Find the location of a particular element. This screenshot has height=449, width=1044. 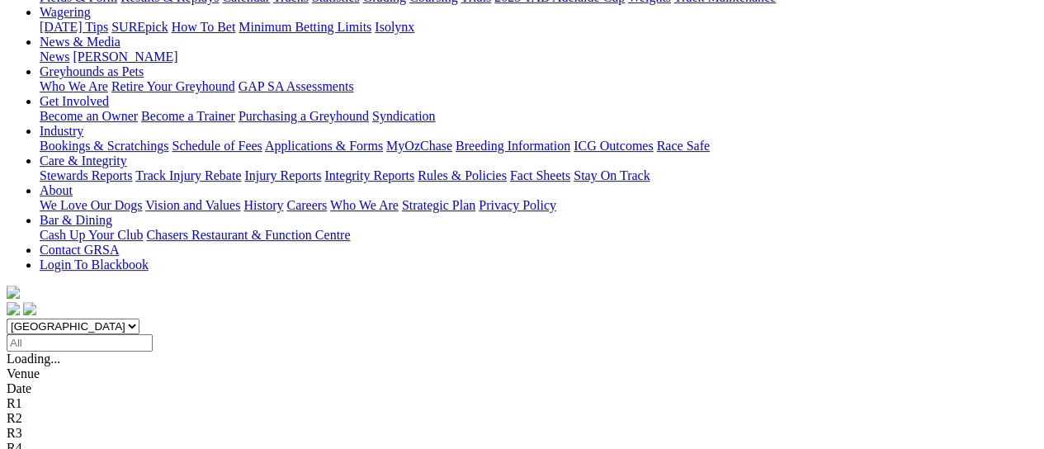

a: Vision and Values is located at coordinates (192, 205).